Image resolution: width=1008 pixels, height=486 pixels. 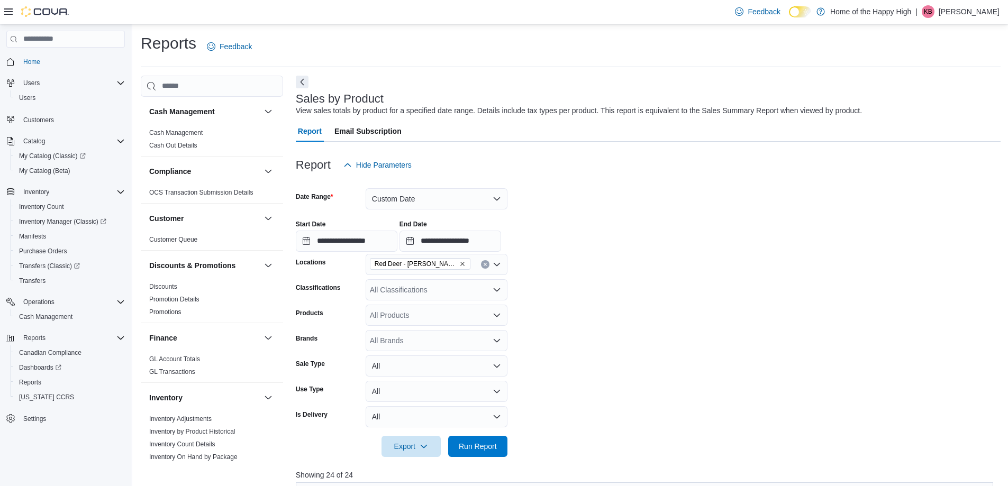 I want to click on span: Email Subscription, so click(x=368, y=131).